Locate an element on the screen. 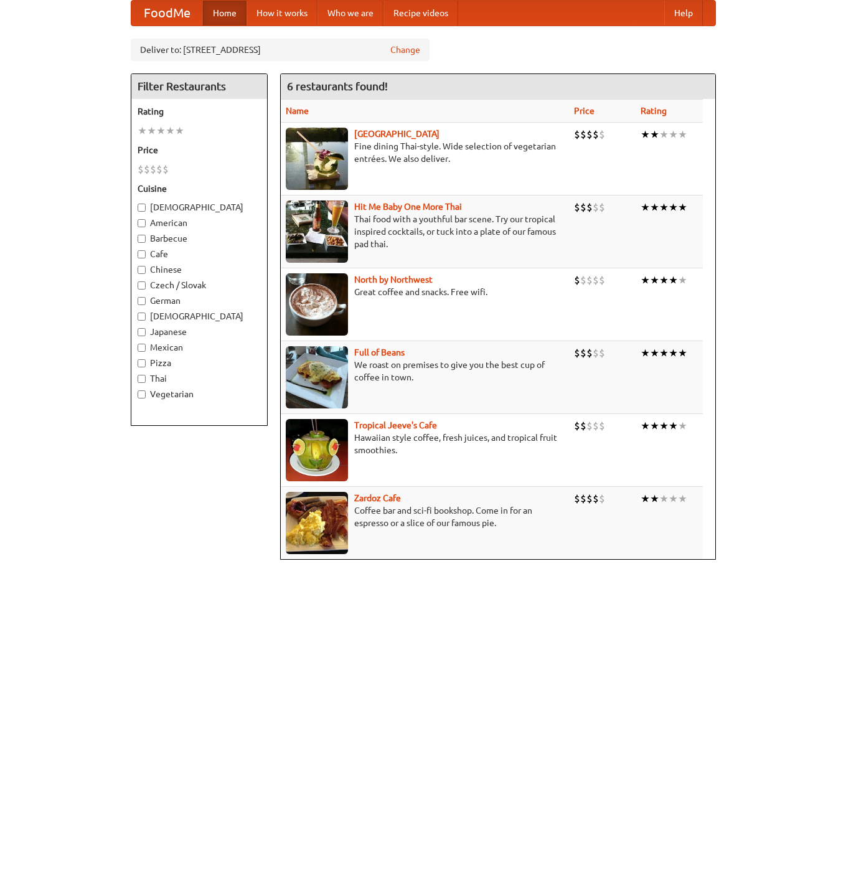 The image size is (846, 881). img: north.jpg is located at coordinates (317, 304).